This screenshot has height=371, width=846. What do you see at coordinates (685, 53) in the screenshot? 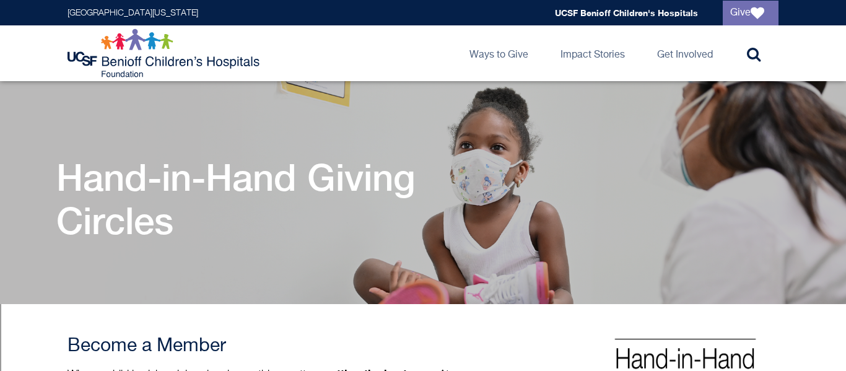
I see `a: Get Involved` at bounding box center [685, 53].